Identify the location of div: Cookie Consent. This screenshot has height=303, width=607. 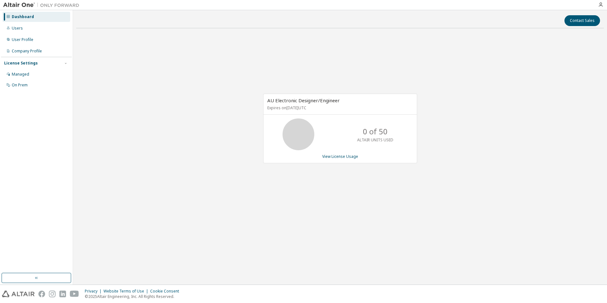
(166, 291).